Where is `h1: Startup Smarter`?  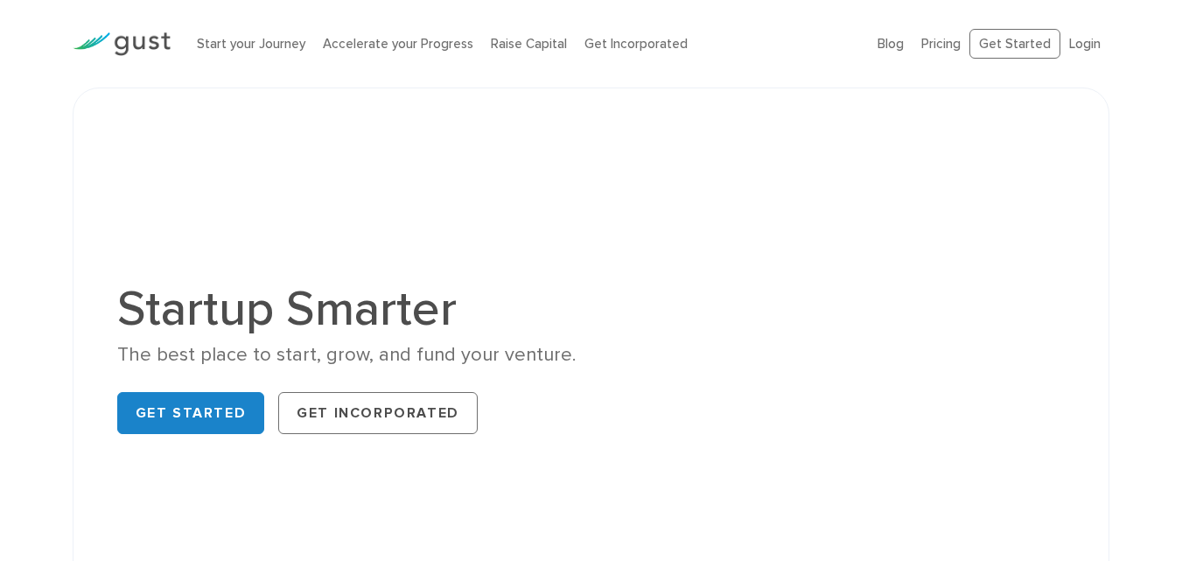
h1: Startup Smarter is located at coordinates (347, 309).